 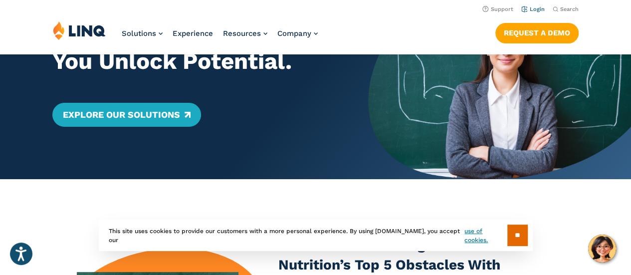 I want to click on a: Resources, so click(x=245, y=33).